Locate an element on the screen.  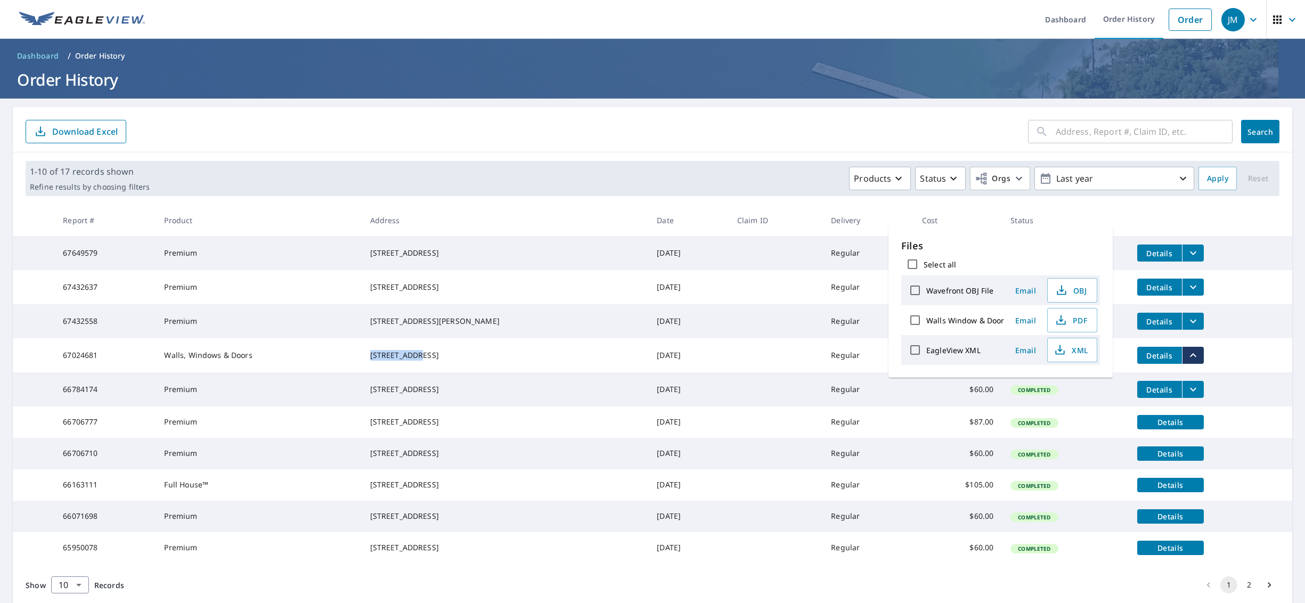
img: EV Logo is located at coordinates (82, 20).